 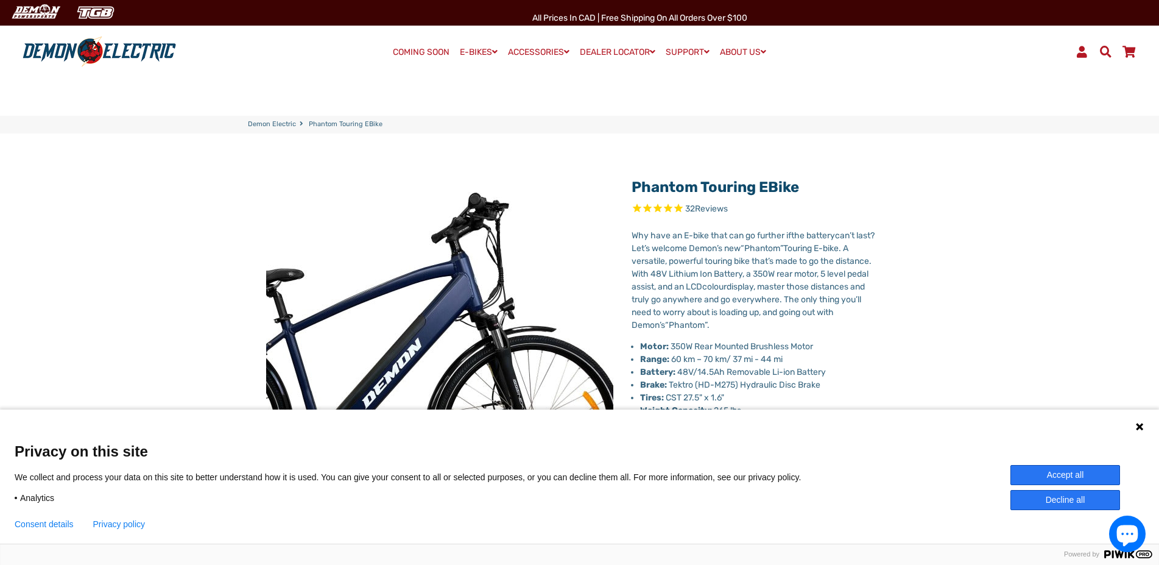 I want to click on strong: Brake:, so click(x=654, y=384).